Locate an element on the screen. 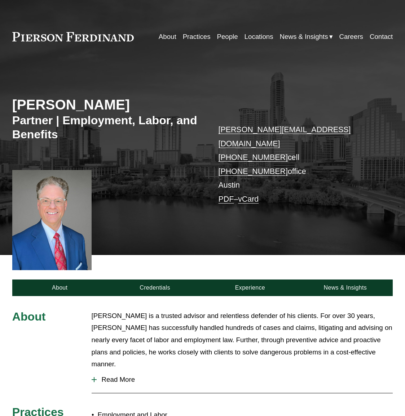 This screenshot has height=416, width=405. a: News & Insights is located at coordinates (345, 288).